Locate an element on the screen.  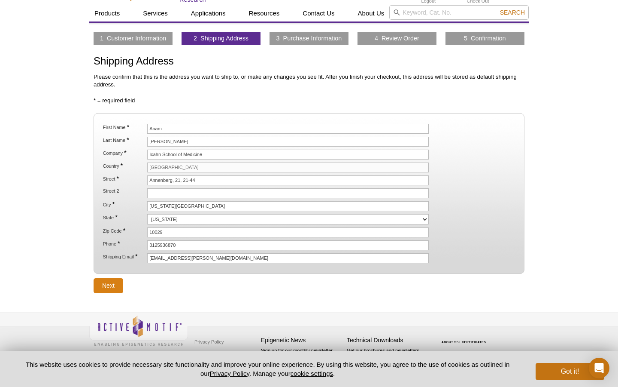
table: Click to Verify - This site chose Symantec SSL for secure e-commerce and confidential communicati... is located at coordinates (465, 337).